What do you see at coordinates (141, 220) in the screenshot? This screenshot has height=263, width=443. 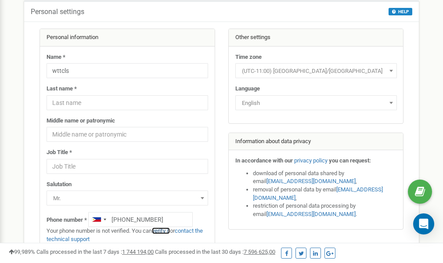 I see `input: +1-800-555-55-55` at bounding box center [141, 220].